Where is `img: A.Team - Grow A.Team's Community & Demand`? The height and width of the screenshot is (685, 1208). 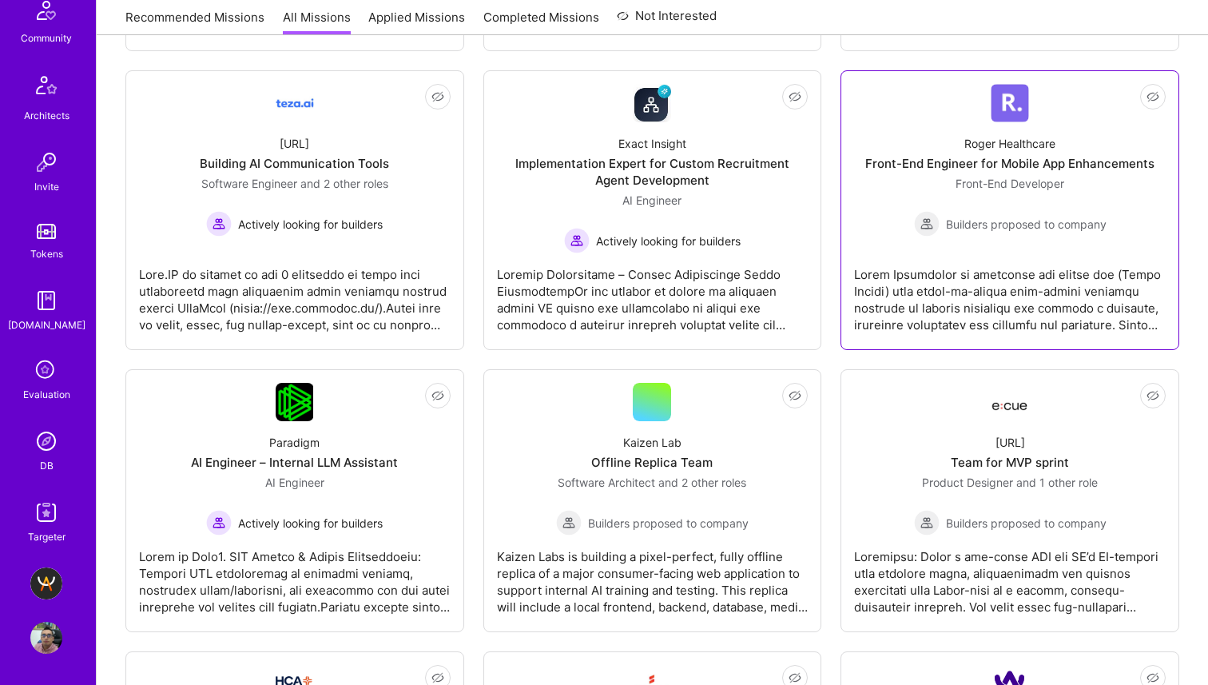
img: A.Team - Grow A.Team's Community & Demand is located at coordinates (46, 583).